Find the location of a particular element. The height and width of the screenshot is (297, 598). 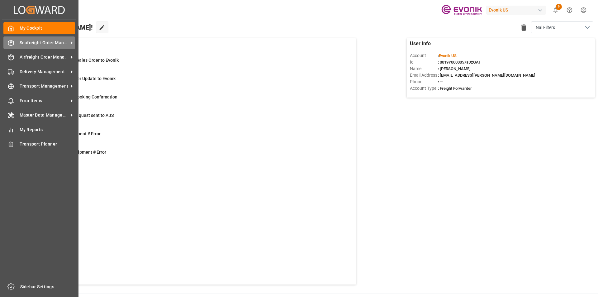

a: 0Main-Leg Shipment # ErrorShipment is located at coordinates (190, 137).